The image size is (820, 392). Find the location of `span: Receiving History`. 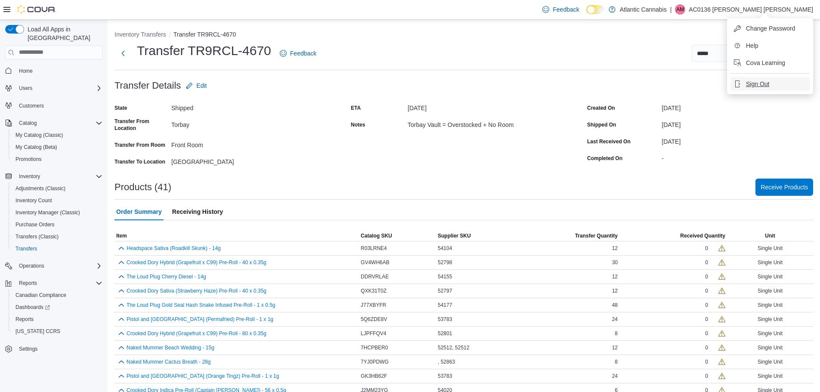

span: Receiving History is located at coordinates (198, 212).